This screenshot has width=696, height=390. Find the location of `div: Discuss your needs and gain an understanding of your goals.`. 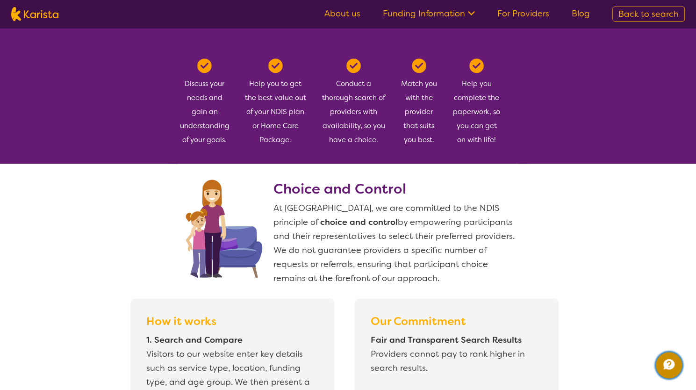

div: Discuss your needs and gain an understanding of your goals. is located at coordinates (205, 102).